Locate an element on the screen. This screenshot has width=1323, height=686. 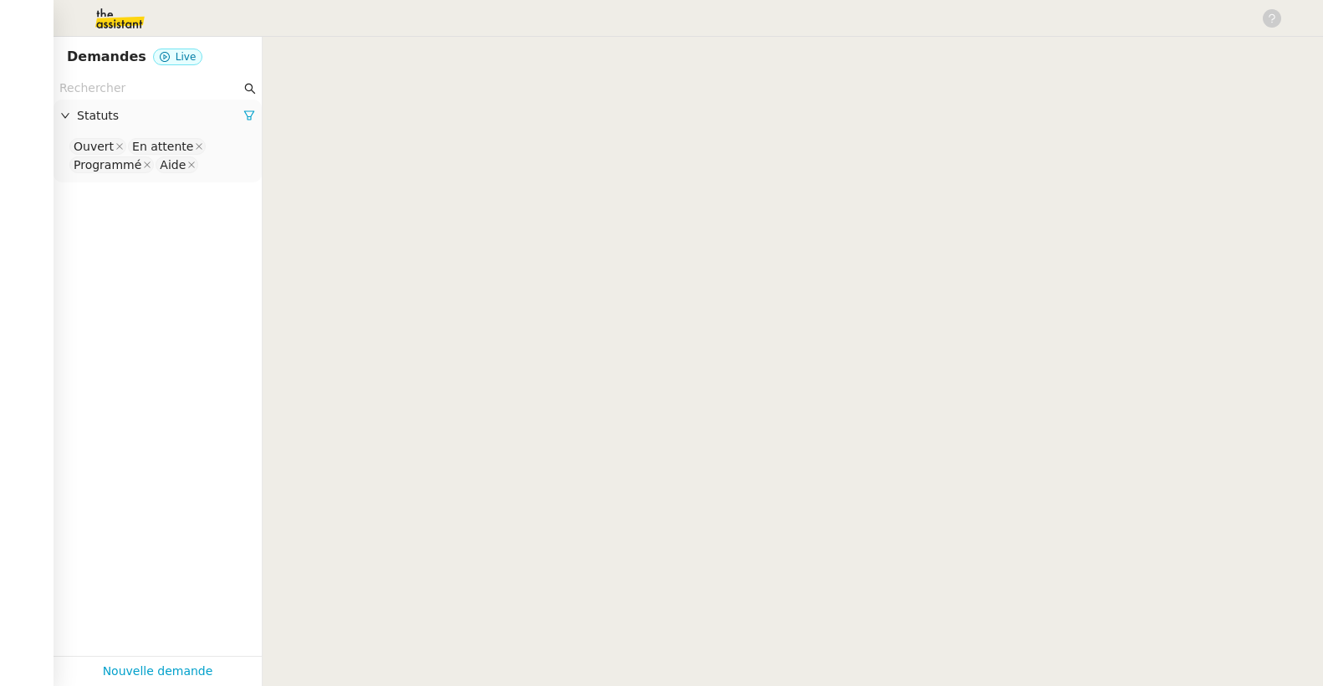
span: Statuts is located at coordinates (160, 115).